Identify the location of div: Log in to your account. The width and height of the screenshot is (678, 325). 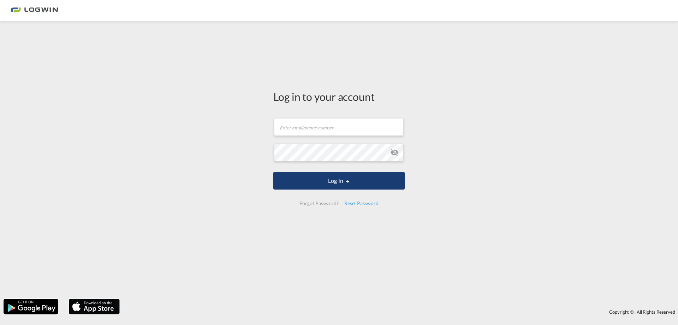
(339, 96).